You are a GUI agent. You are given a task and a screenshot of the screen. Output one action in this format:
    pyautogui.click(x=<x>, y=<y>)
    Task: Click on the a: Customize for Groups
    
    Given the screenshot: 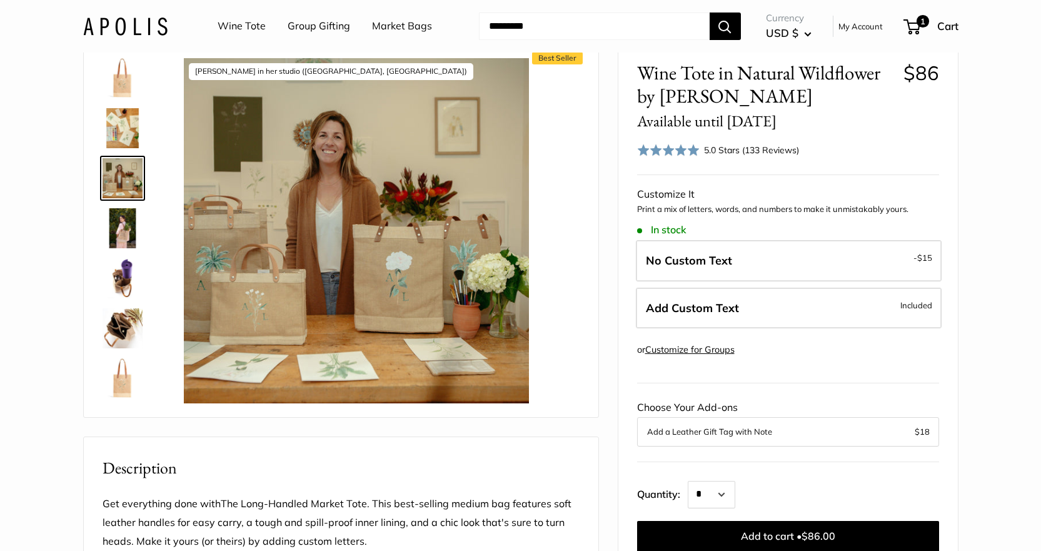 What is the action you would take?
    pyautogui.click(x=690, y=350)
    